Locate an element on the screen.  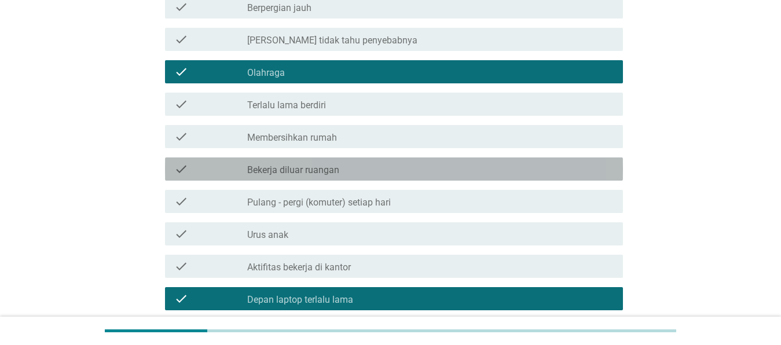
label: Bekerja diluar ruangan is located at coordinates (293, 170).